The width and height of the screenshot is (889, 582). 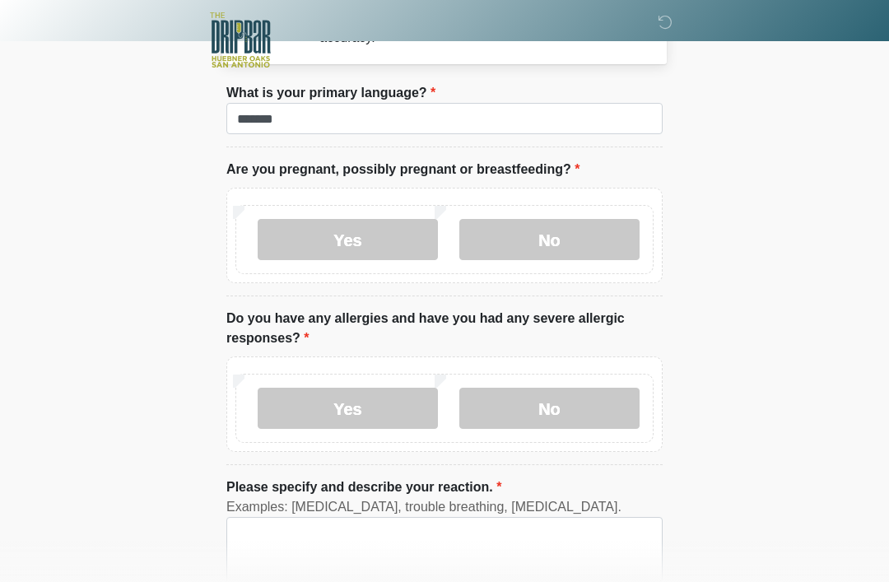 What do you see at coordinates (402, 170) in the screenshot?
I see `label: Are you pregnant, possibly pregnant or breastfeeding?` at bounding box center [402, 170].